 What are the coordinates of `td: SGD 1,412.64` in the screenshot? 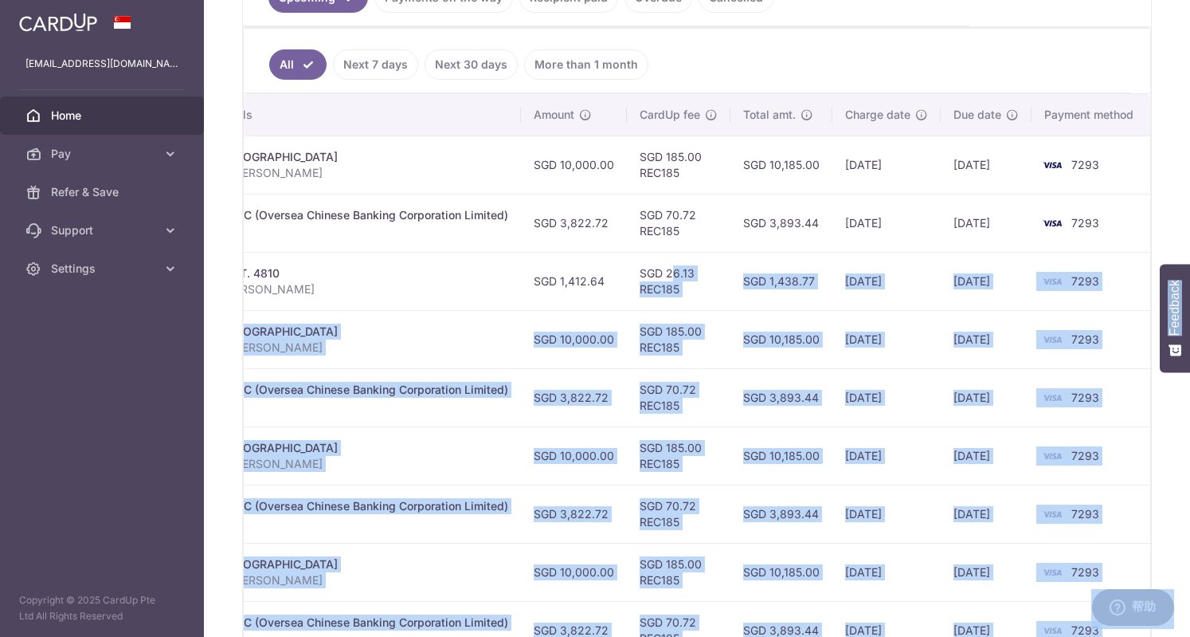 It's located at (574, 280).